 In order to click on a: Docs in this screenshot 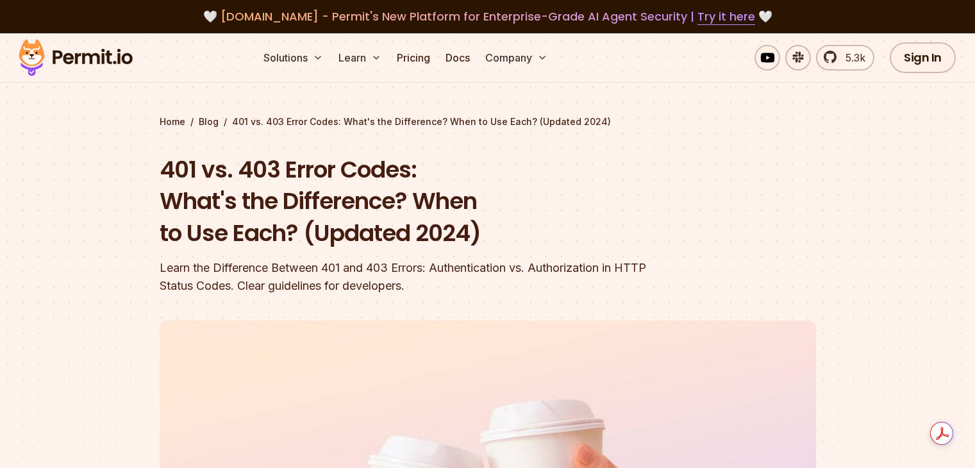, I will do `click(458, 58)`.